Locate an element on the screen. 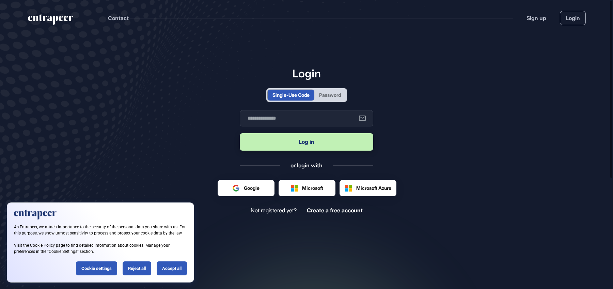 The height and width of the screenshot is (289, 613). button: Contact is located at coordinates (118, 18).